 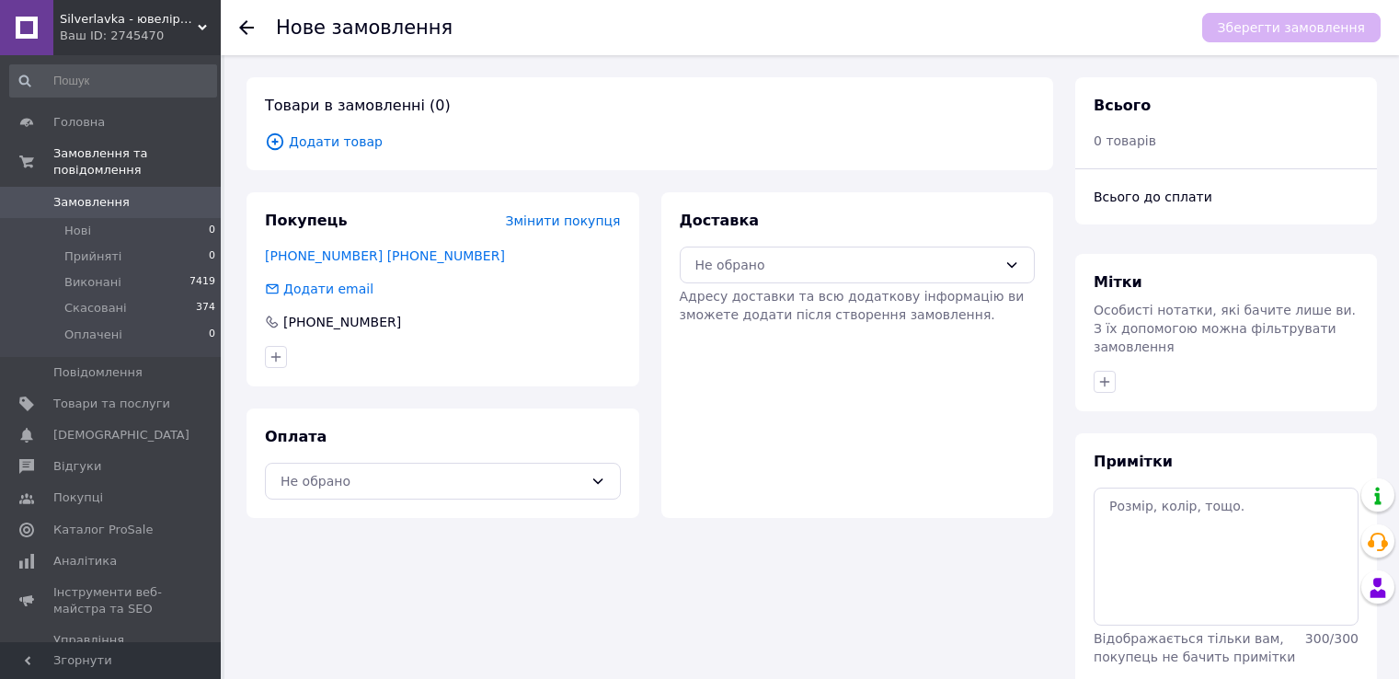 I want to click on span: Відображається тільки вам, покупець не бачить примітки, so click(x=1194, y=648).